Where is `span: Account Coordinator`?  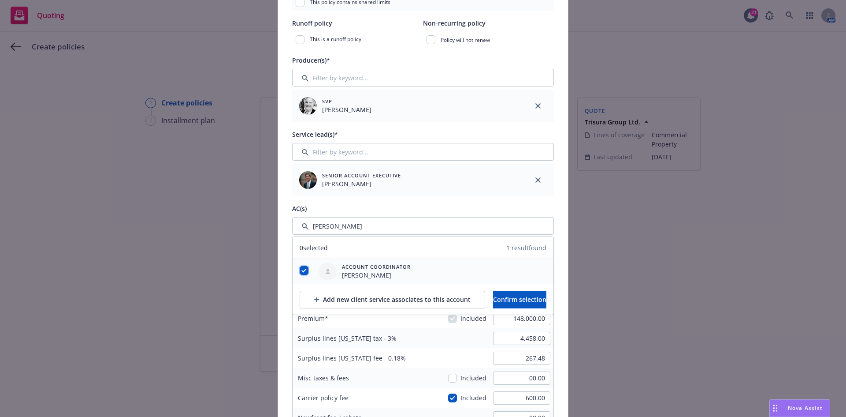
span: Account Coordinator is located at coordinates (376, 266).